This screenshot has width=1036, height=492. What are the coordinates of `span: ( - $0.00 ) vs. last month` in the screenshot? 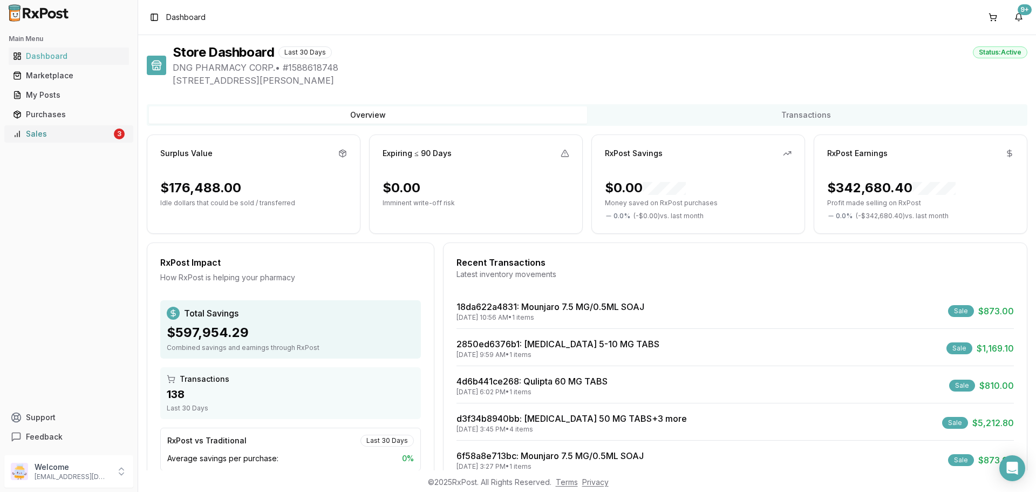 It's located at (668, 216).